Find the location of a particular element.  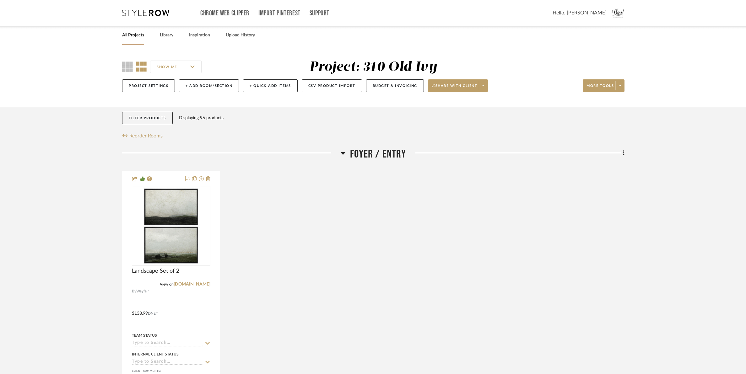

div: Project: 310 Old Ivy is located at coordinates (374, 67).